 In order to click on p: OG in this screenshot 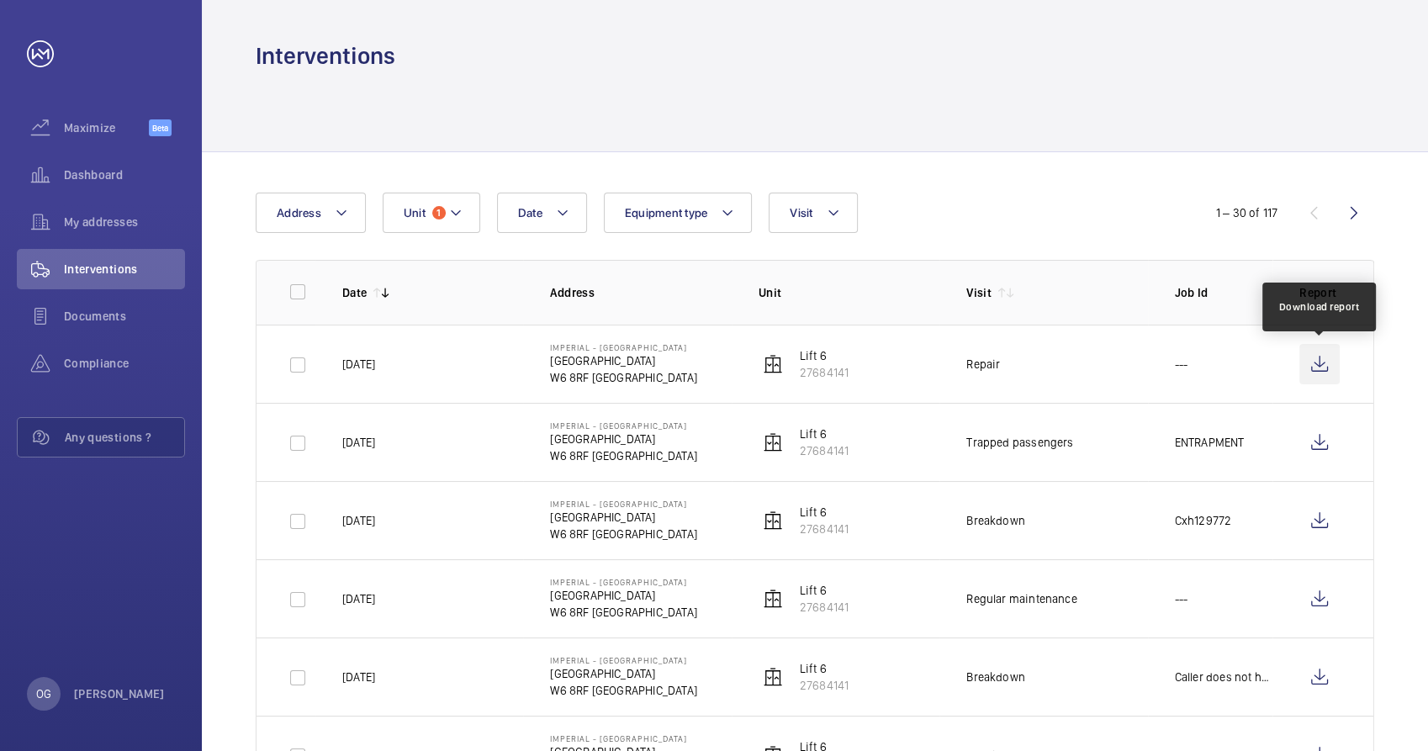, I will do `click(44, 694)`.